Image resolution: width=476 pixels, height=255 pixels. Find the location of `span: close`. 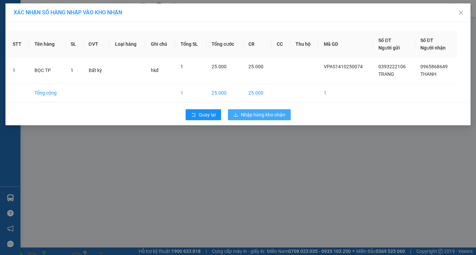

span: close is located at coordinates (461, 13).